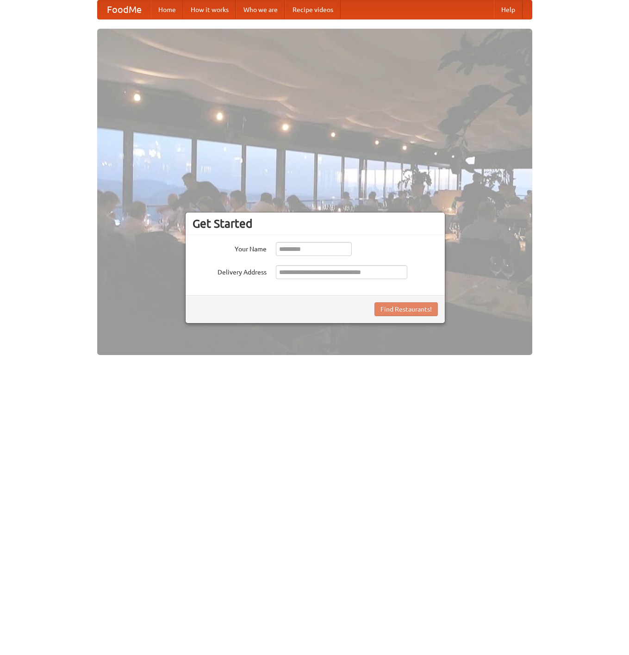 Image resolution: width=629 pixels, height=655 pixels. Describe the element at coordinates (230, 271) in the screenshot. I see `label: Delivery Address` at that location.